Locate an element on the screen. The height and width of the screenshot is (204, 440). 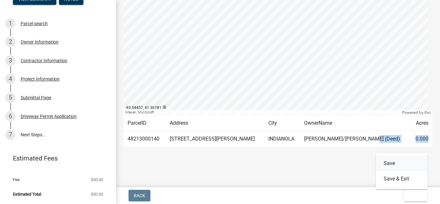
div: Exit is located at coordinates (402, 171).